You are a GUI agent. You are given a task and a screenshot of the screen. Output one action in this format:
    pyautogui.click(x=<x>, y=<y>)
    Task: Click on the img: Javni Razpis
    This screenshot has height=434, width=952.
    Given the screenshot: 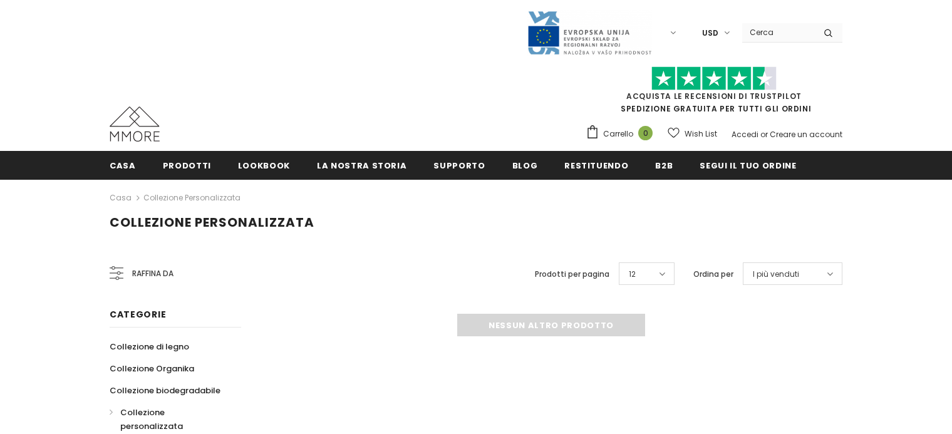 What is the action you would take?
    pyautogui.click(x=589, y=33)
    